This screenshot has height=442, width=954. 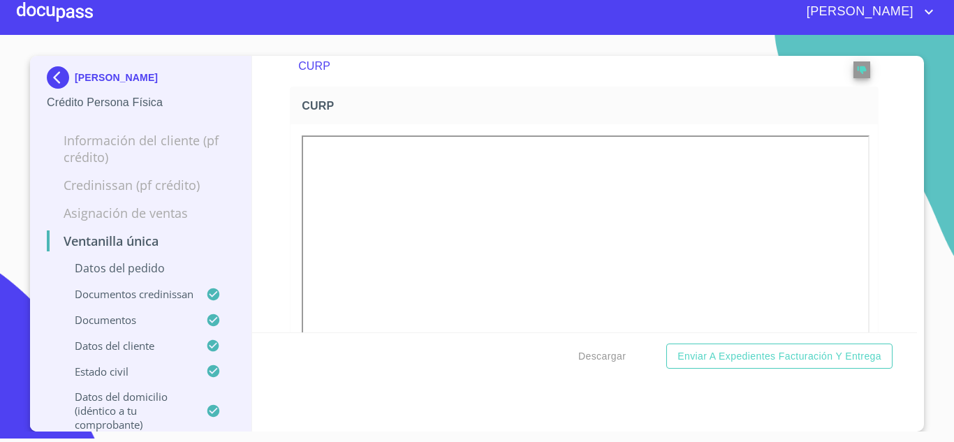 What do you see at coordinates (140, 103) in the screenshot?
I see `p: Crédito Persona Física` at bounding box center [140, 103].